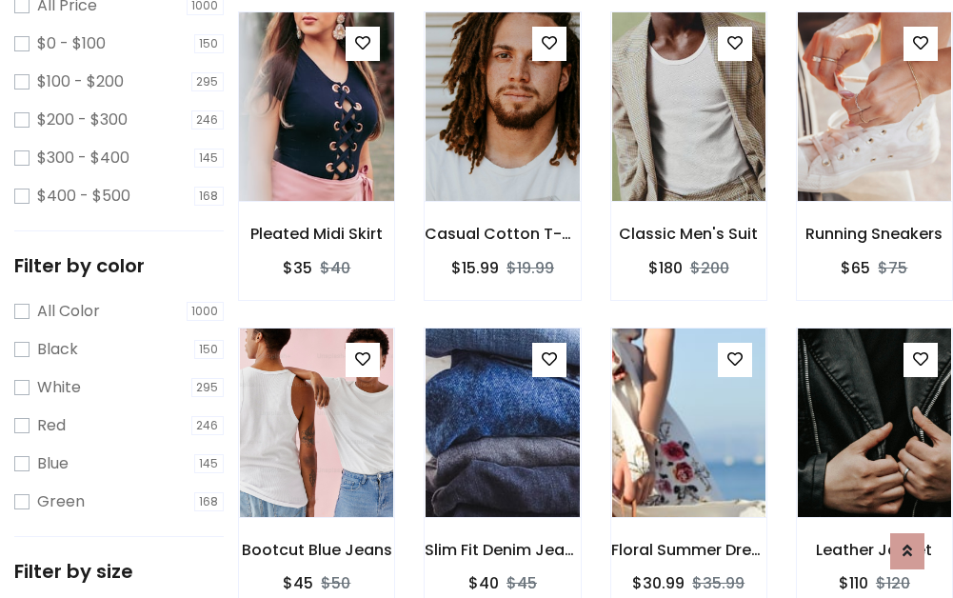  Describe the element at coordinates (855, 267) in the screenshot. I see `h6: $65` at that location.